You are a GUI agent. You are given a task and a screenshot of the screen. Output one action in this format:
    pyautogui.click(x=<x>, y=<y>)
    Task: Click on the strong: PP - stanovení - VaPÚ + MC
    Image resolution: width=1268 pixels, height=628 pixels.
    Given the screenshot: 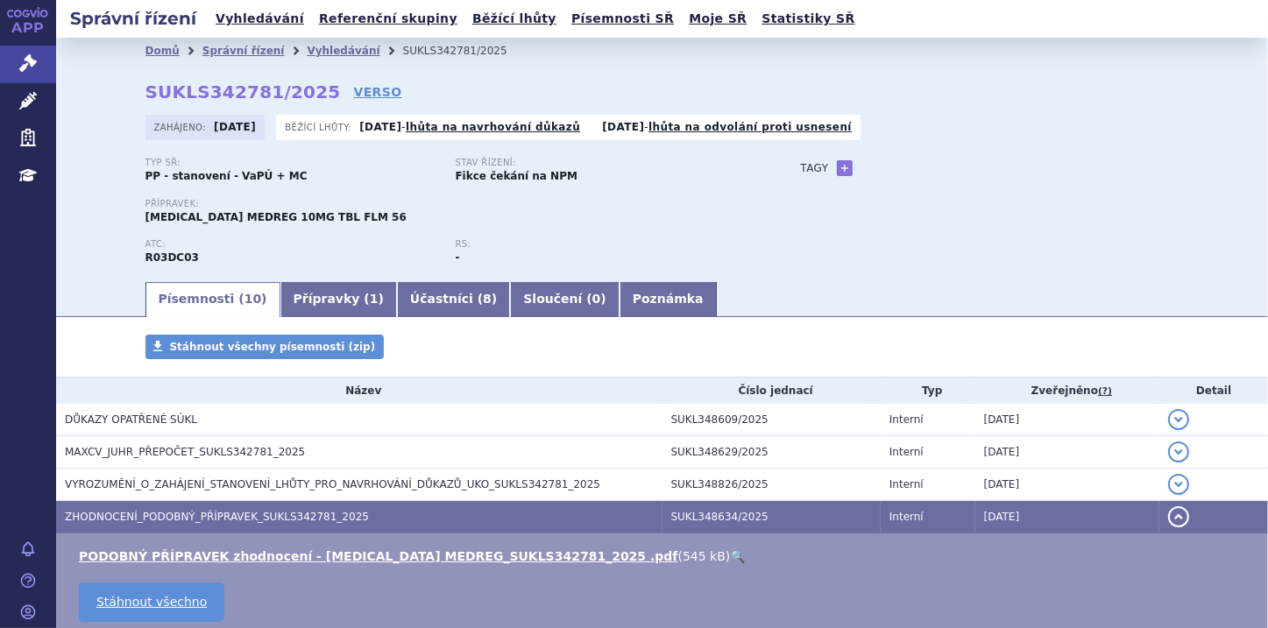 What is the action you would take?
    pyautogui.click(x=226, y=176)
    